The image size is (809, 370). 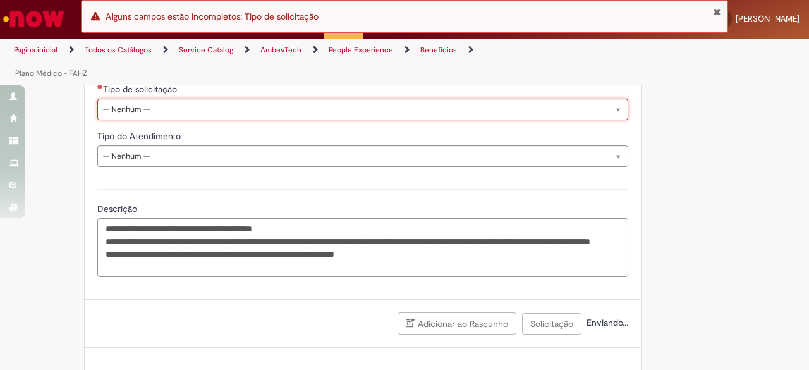 What do you see at coordinates (118, 50) in the screenshot?
I see `a: Todos os Catálogos` at bounding box center [118, 50].